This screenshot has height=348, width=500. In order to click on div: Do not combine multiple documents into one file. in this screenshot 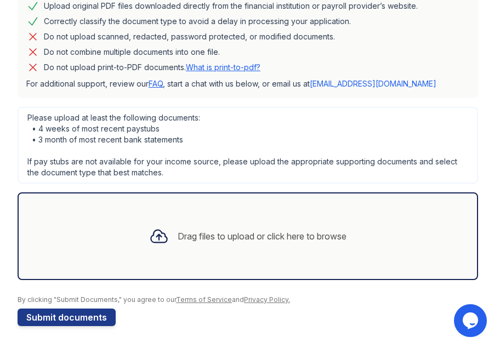, I will do `click(132, 52)`.